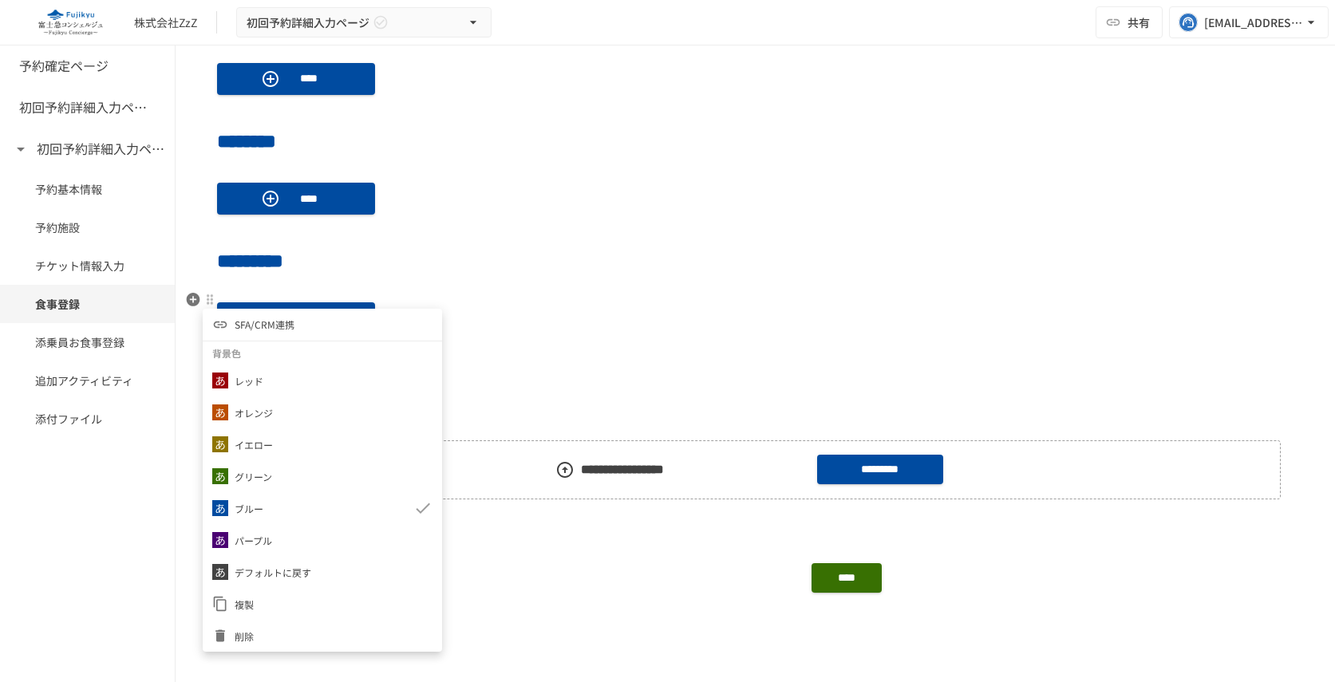 Image resolution: width=1335 pixels, height=682 pixels. I want to click on p: オレンジ, so click(254, 413).